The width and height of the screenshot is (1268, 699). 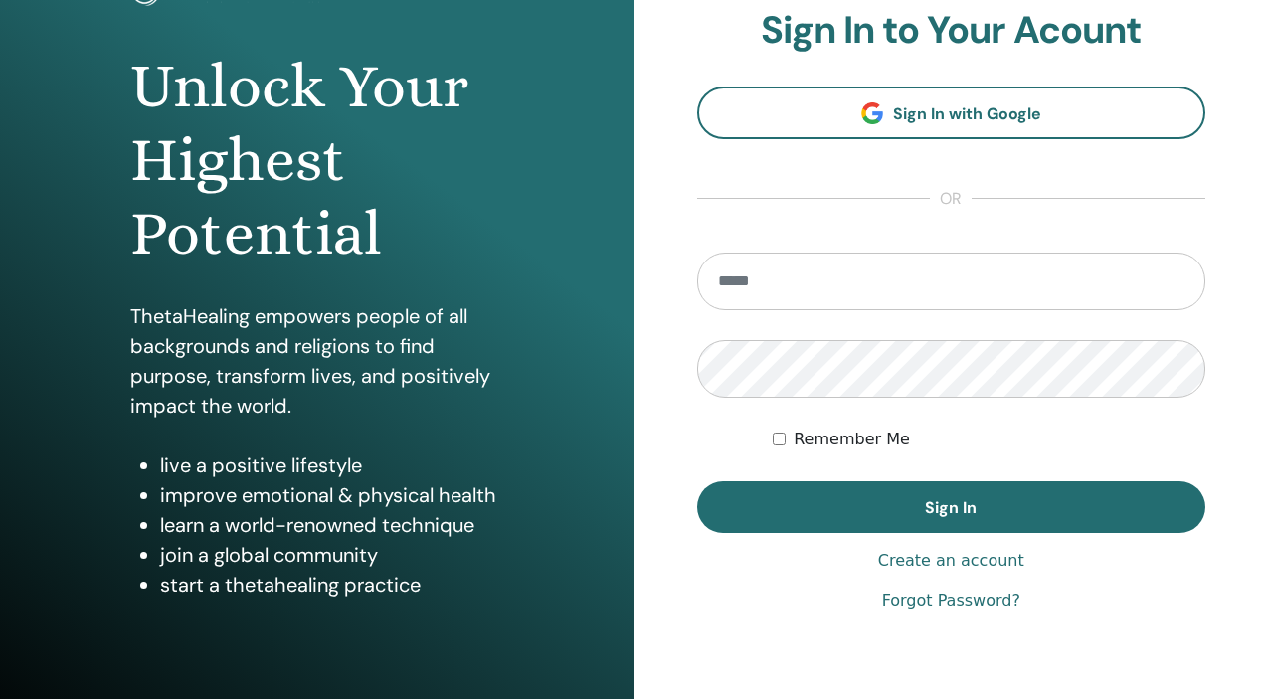 What do you see at coordinates (951, 112) in the screenshot?
I see `a: Sign In with Google` at bounding box center [951, 112].